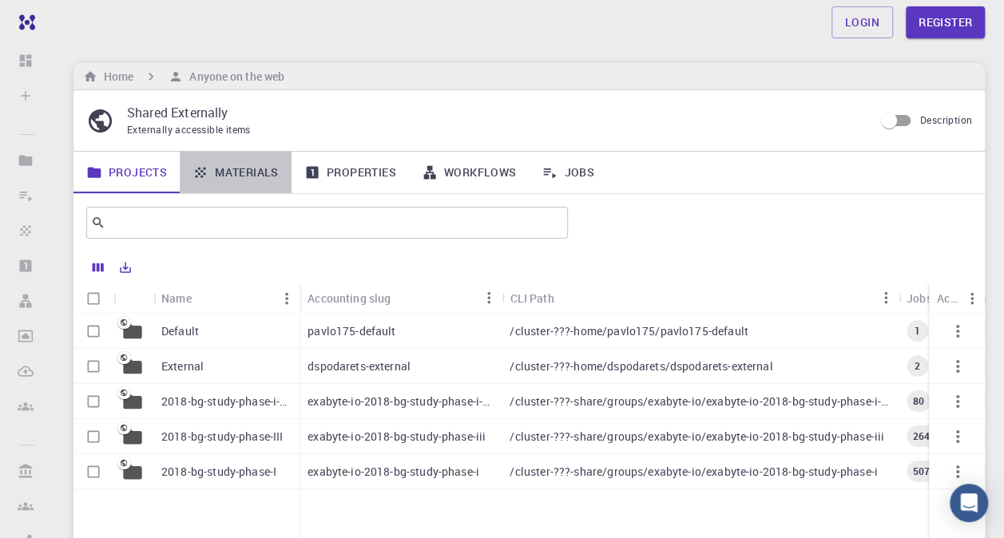 Image resolution: width=1004 pixels, height=538 pixels. I want to click on p: exabyte-io-2018-bg-study-phase-i, so click(393, 472).